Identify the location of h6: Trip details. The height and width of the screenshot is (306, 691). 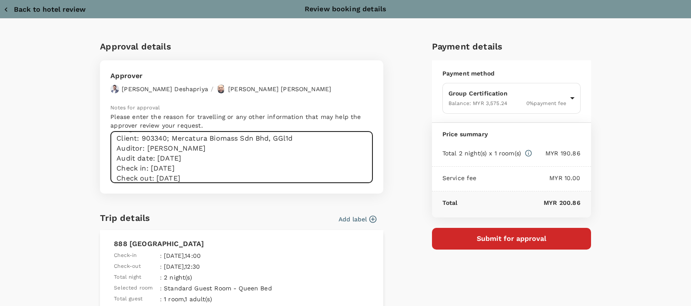
(125, 218).